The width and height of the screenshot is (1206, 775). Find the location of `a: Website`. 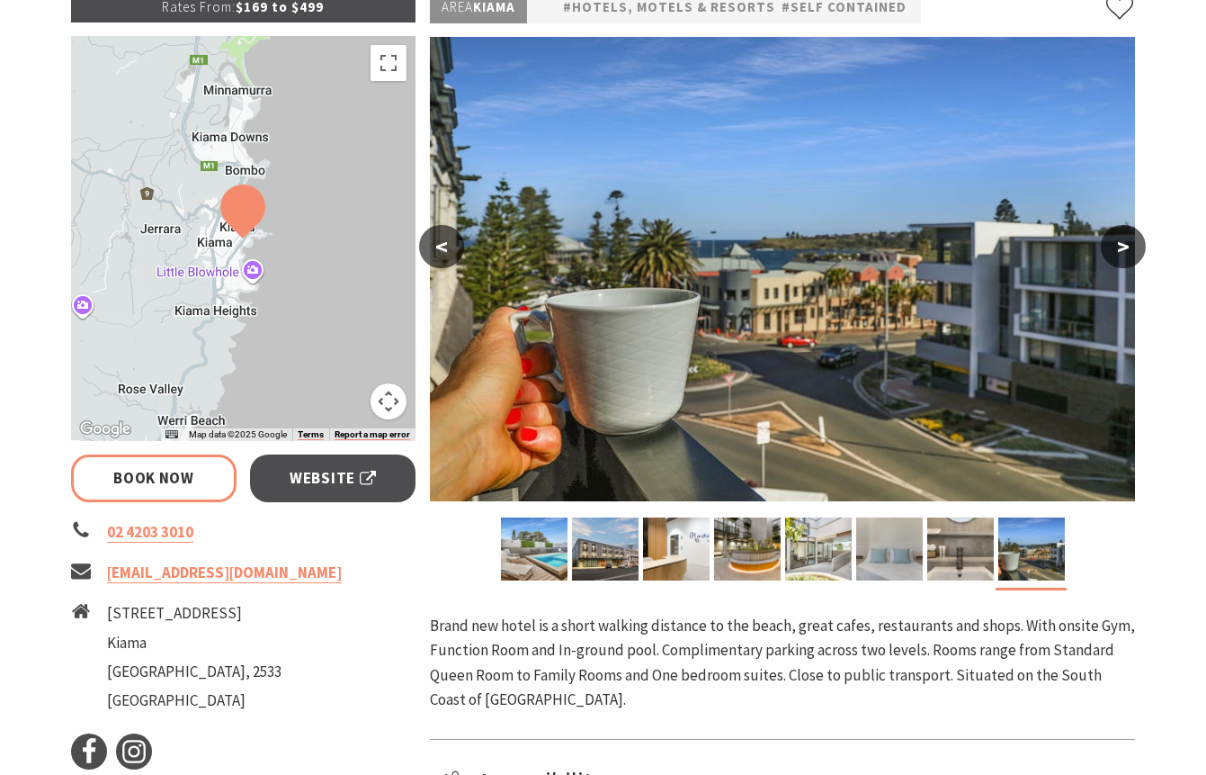

a: Website is located at coordinates (333, 478).